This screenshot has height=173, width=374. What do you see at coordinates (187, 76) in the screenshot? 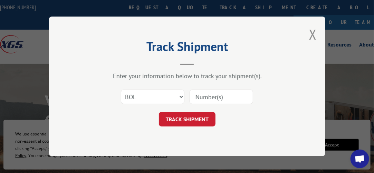
I see `div: Enter your information below to track your shipment(s).` at bounding box center [187, 76].